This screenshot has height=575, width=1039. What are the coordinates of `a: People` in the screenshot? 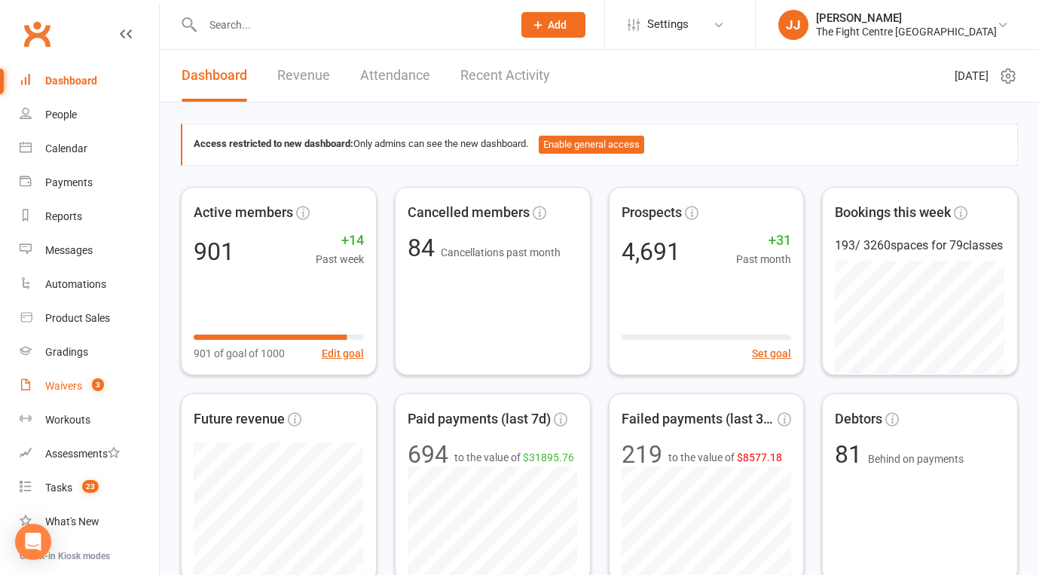 It's located at (89, 114).